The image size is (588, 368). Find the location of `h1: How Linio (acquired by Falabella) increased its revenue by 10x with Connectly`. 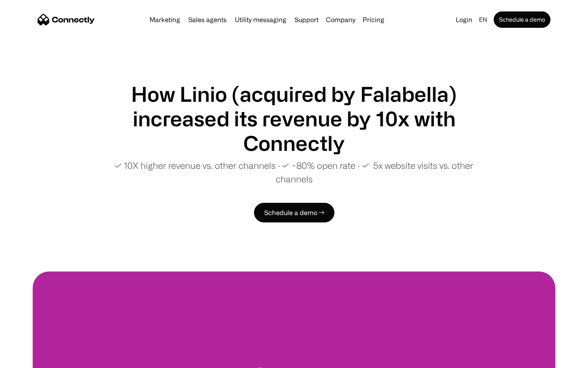

h1: How Linio (acquired by Falabella) increased its revenue by 10x with Connectly is located at coordinates (294, 118).